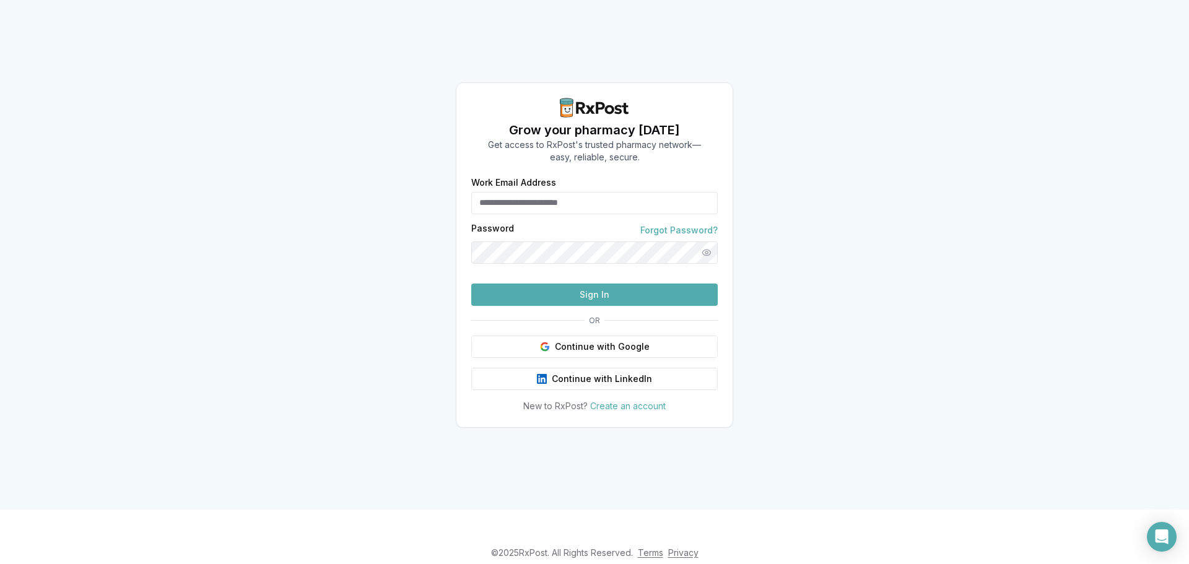 The width and height of the screenshot is (1189, 564). Describe the element at coordinates (492, 230) in the screenshot. I see `label: Password` at that location.